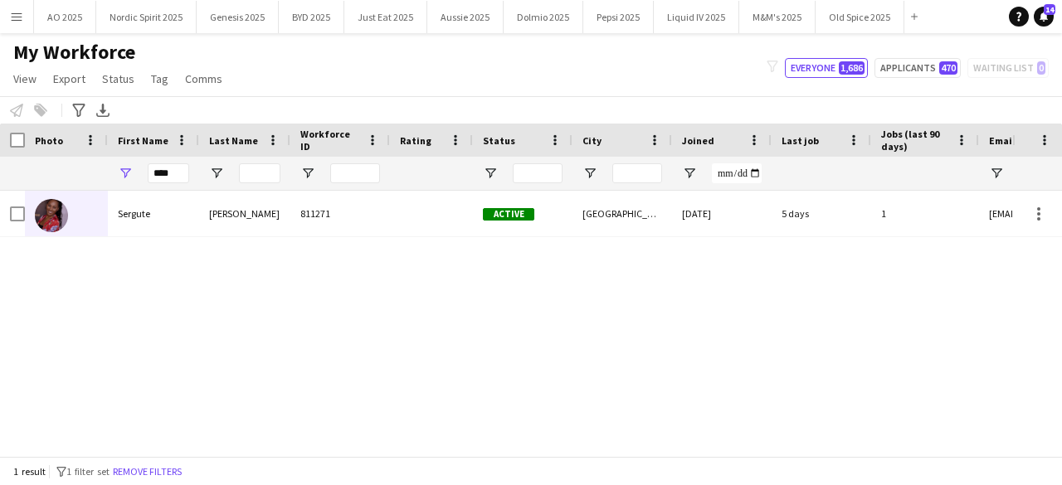 This screenshot has height=485, width=1062. What do you see at coordinates (233, 140) in the screenshot?
I see `span: Last Name` at bounding box center [233, 140].